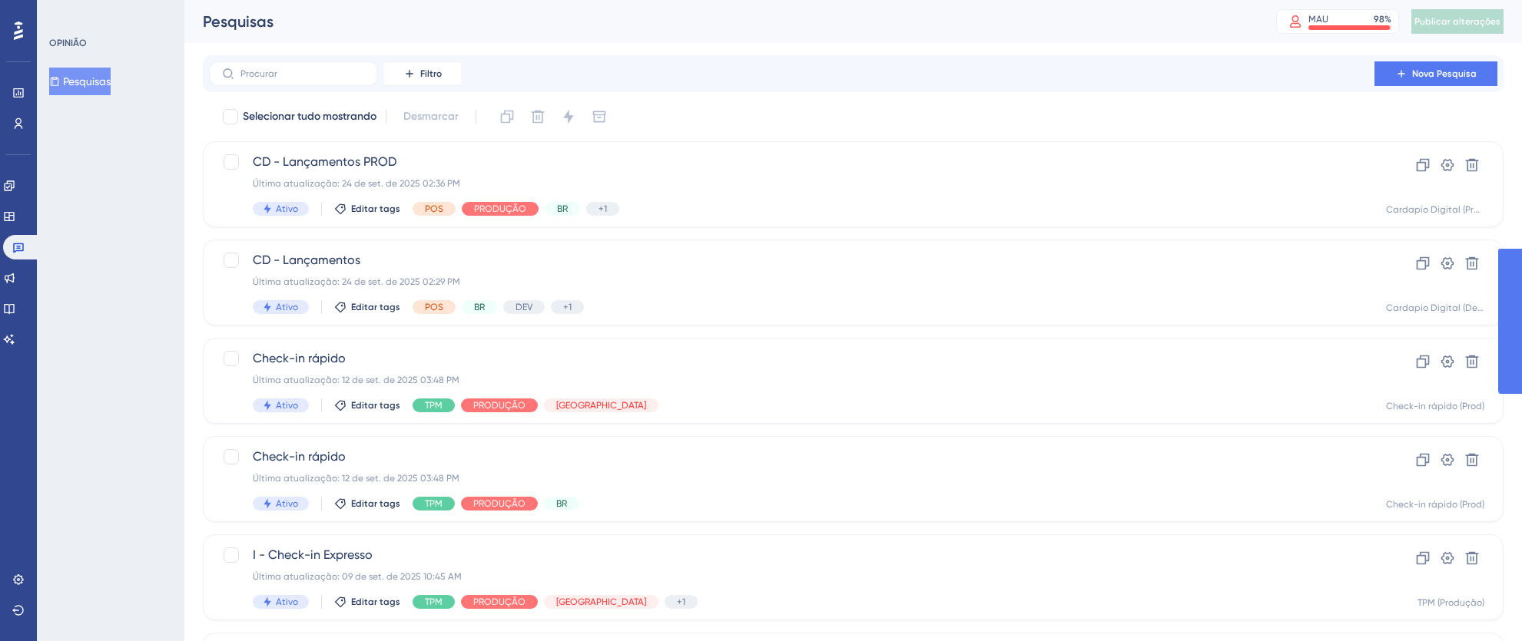 Image resolution: width=1522 pixels, height=641 pixels. What do you see at coordinates (1450, 603) in the screenshot?
I see `font: TPM (Produção)` at bounding box center [1450, 603].